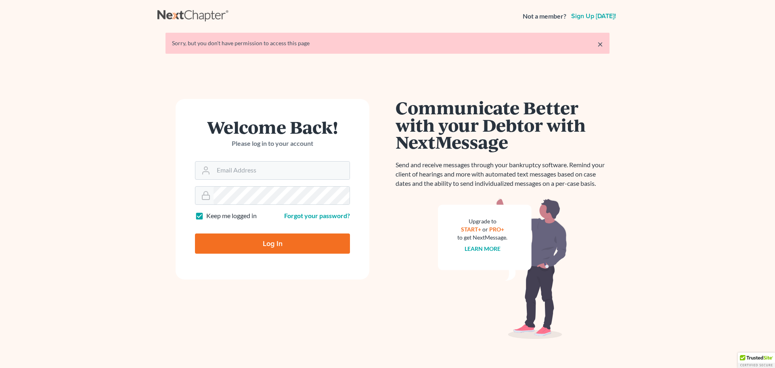 This screenshot has width=775, height=368. What do you see at coordinates (482, 248) in the screenshot?
I see `a: Learn more` at bounding box center [482, 248].